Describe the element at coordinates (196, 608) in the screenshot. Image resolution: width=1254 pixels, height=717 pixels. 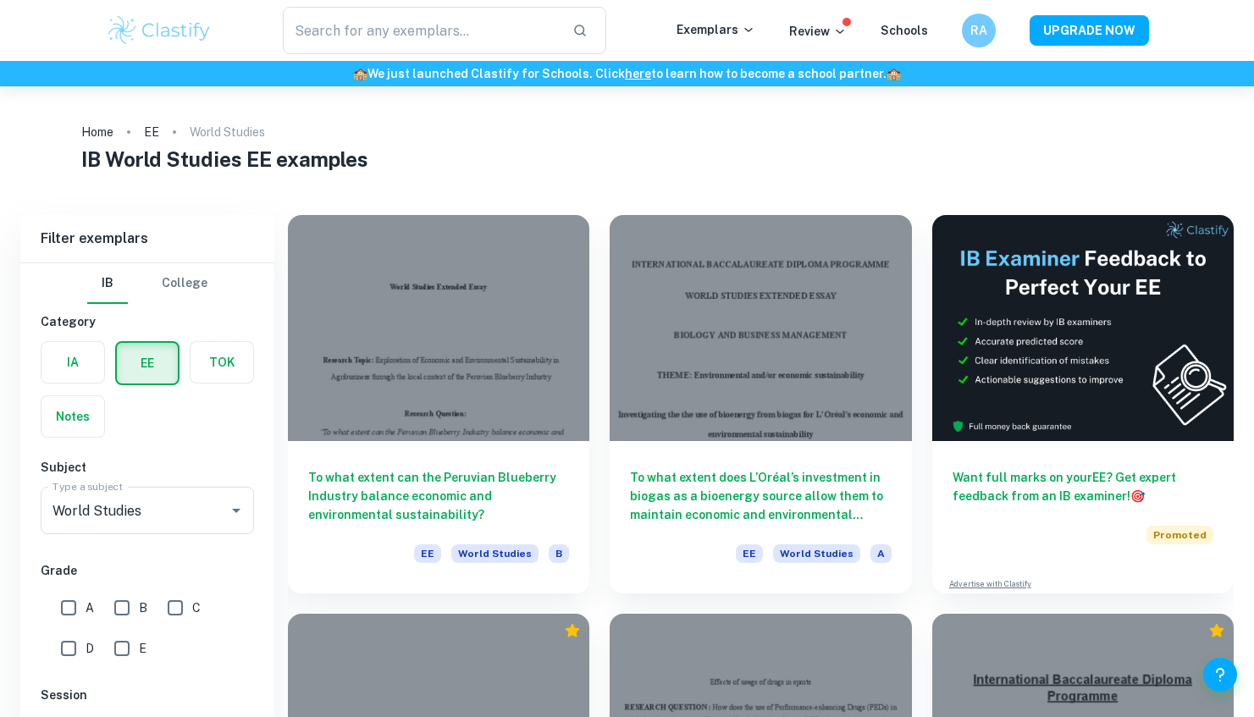
I see `span: C` at that location.